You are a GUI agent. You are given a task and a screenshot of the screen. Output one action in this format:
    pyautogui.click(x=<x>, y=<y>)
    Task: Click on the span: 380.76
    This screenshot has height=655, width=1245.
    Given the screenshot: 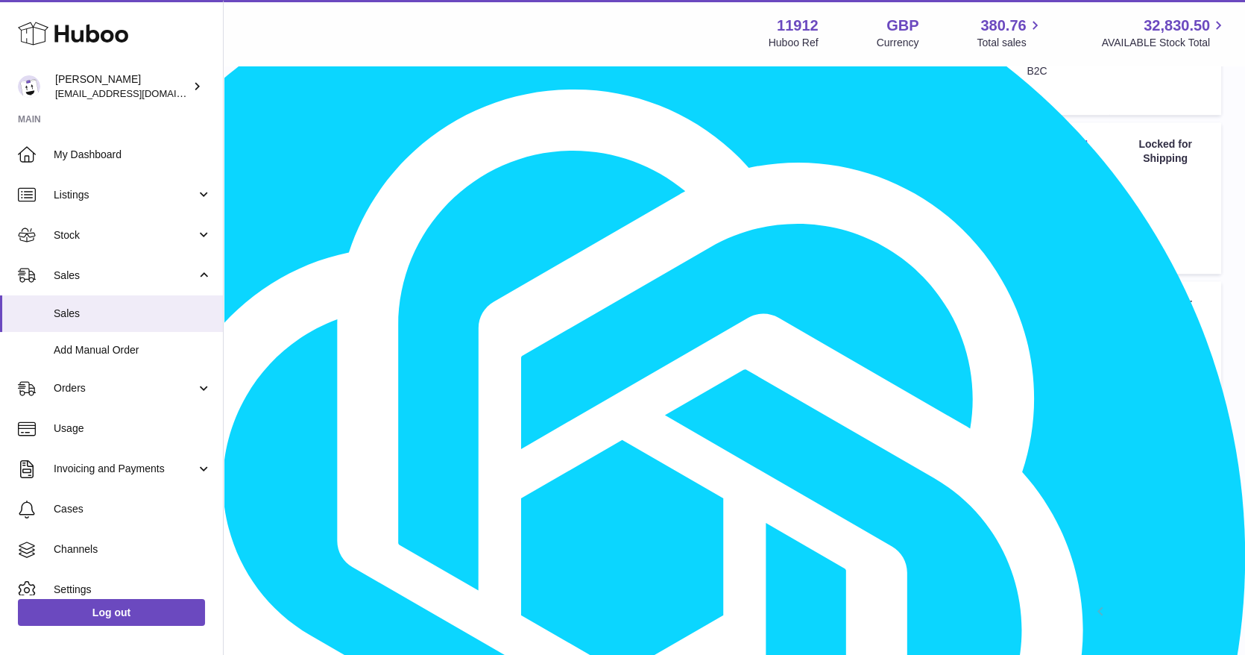 What is the action you would take?
    pyautogui.click(x=1003, y=25)
    